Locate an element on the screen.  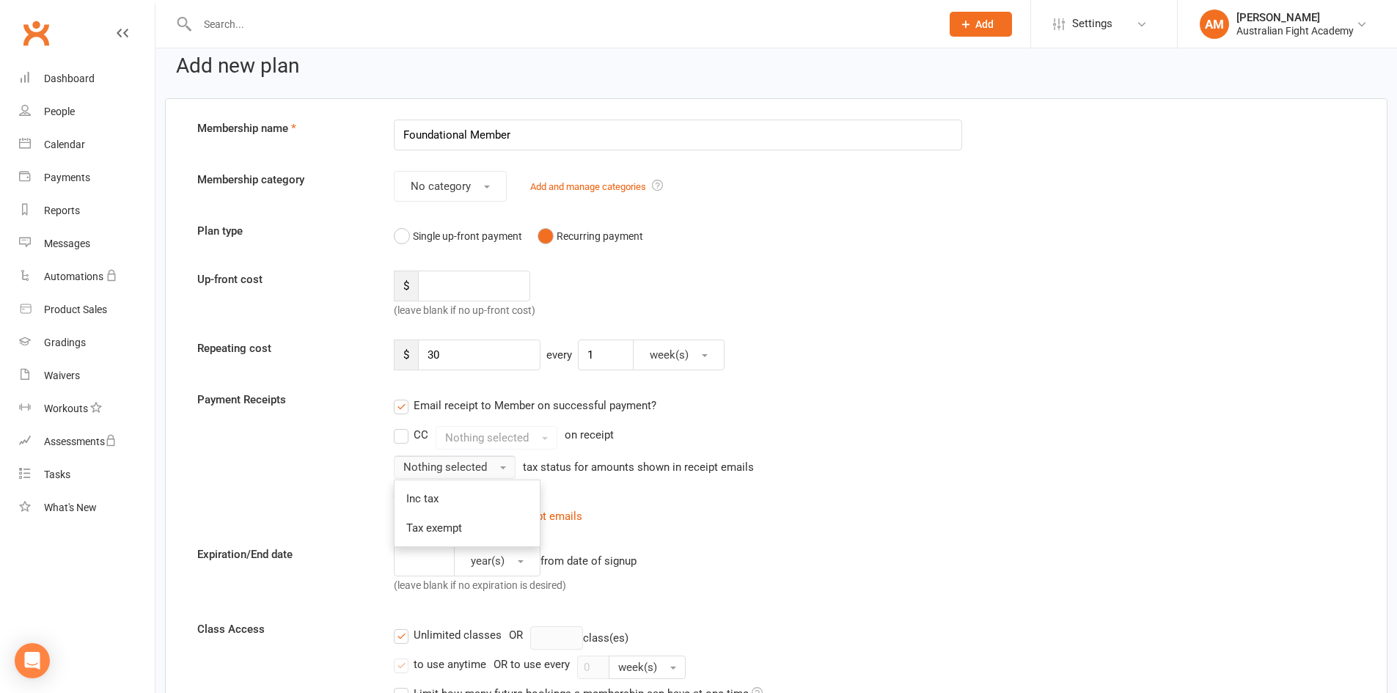
a: Payments is located at coordinates (87, 178).